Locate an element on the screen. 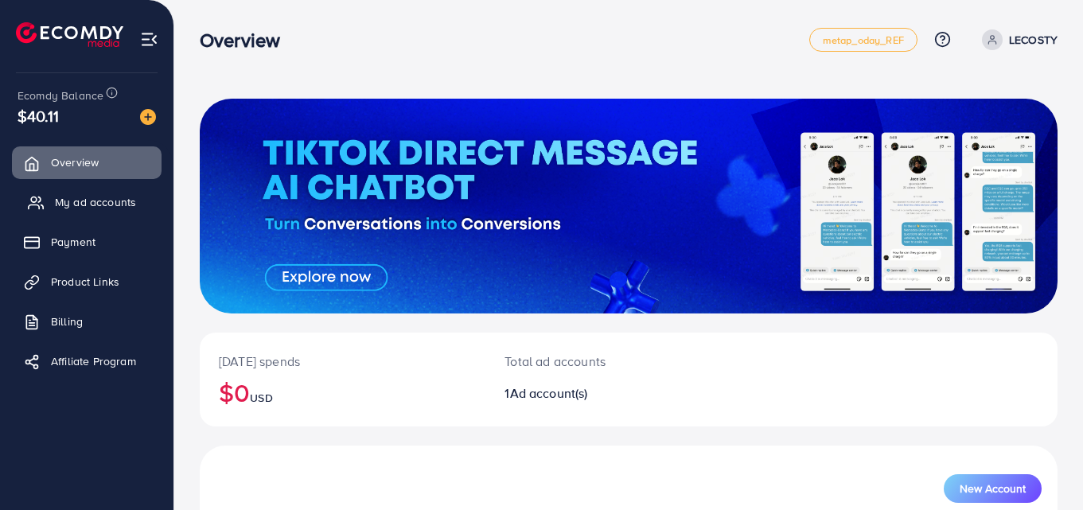 The height and width of the screenshot is (510, 1083). img: image is located at coordinates (148, 117).